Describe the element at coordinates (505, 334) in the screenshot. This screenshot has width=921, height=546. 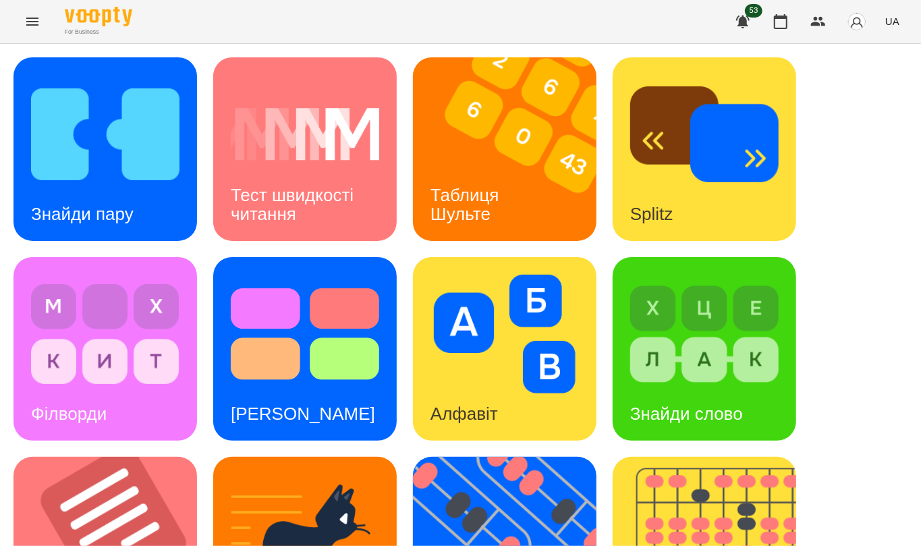
I see `img: Алфавіт` at that location.